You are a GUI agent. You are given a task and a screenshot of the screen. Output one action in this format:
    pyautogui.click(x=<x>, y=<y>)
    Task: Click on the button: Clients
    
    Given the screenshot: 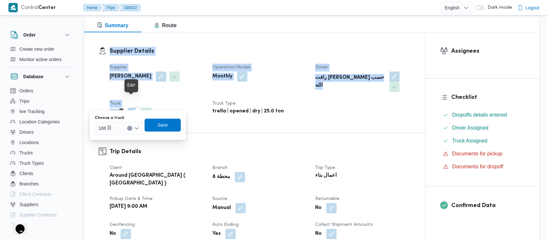 What is the action you would take?
    pyautogui.click(x=41, y=174)
    